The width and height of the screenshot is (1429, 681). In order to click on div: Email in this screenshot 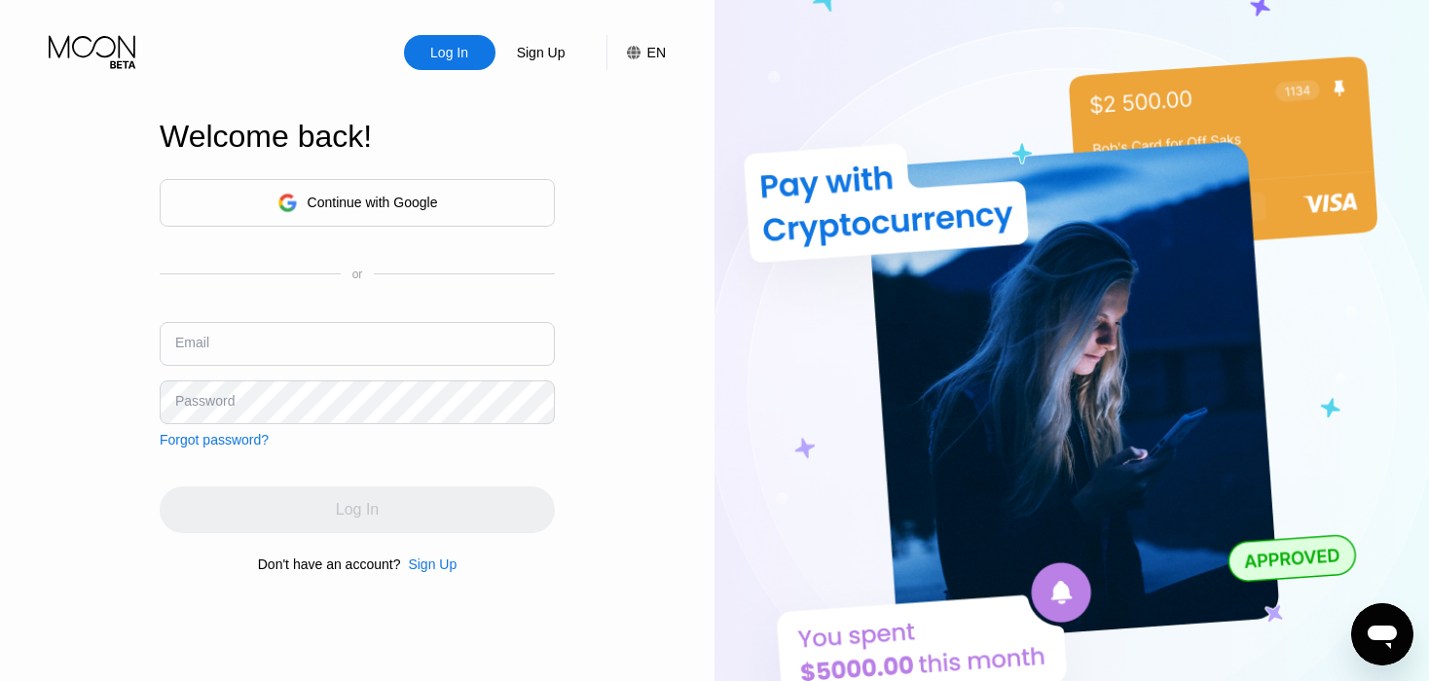, I will do `click(192, 343)`.